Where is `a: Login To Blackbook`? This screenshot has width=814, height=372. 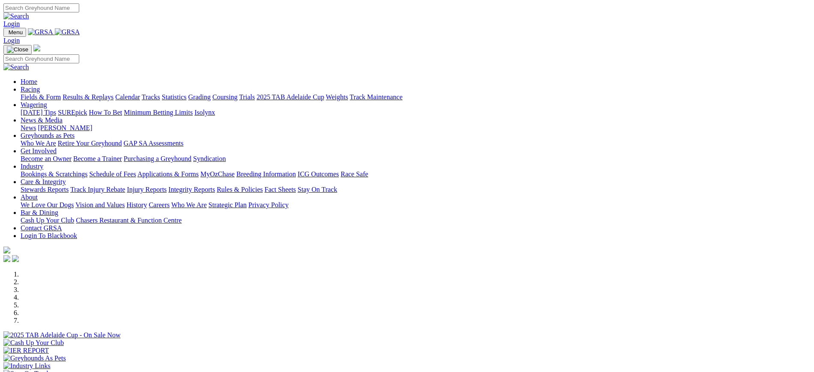 a: Login To Blackbook is located at coordinates (49, 235).